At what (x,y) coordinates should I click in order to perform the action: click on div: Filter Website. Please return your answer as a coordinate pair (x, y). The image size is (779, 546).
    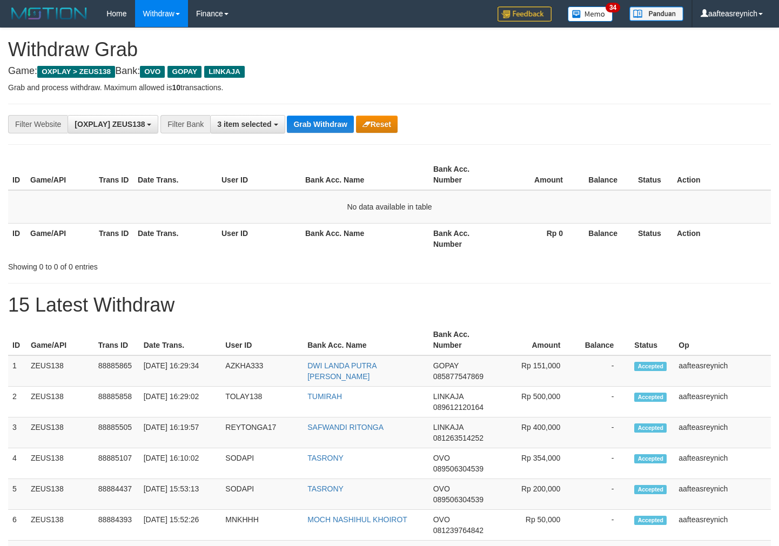
    Looking at the image, I should click on (38, 124).